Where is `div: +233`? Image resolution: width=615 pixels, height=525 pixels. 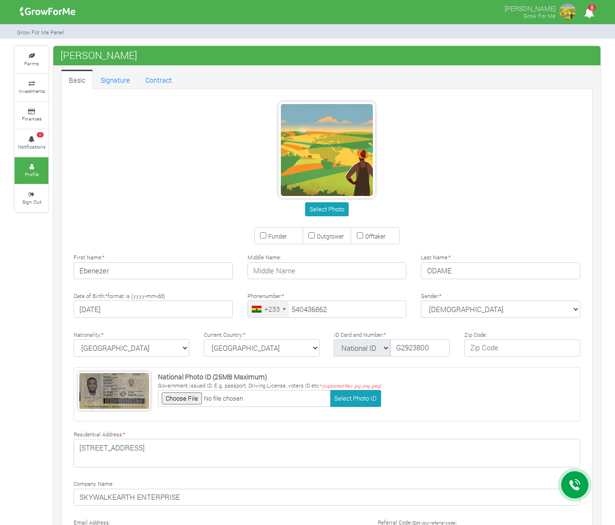
div: +233 is located at coordinates (272, 309).